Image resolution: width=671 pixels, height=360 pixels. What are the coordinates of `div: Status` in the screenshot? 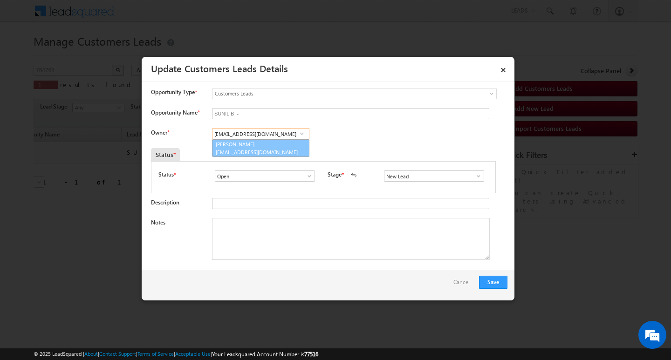 It's located at (166, 155).